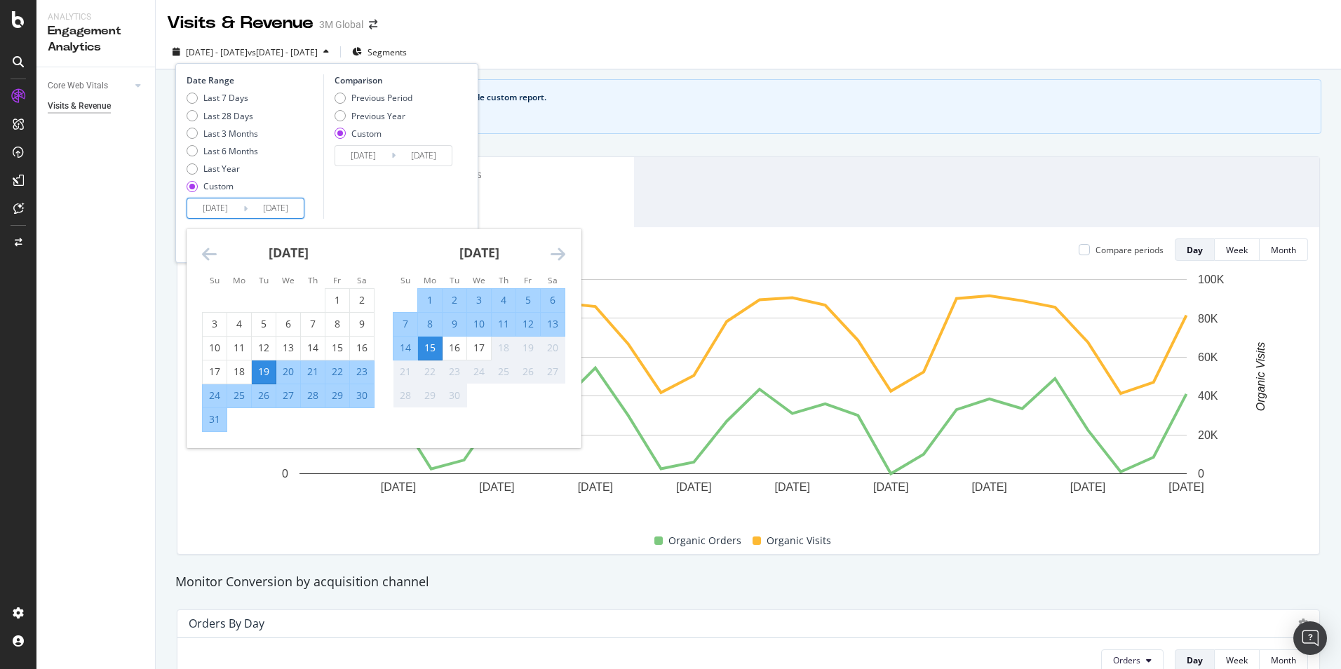 Image resolution: width=1341 pixels, height=669 pixels. I want to click on div: arrow-right-arrow-left, so click(373, 25).